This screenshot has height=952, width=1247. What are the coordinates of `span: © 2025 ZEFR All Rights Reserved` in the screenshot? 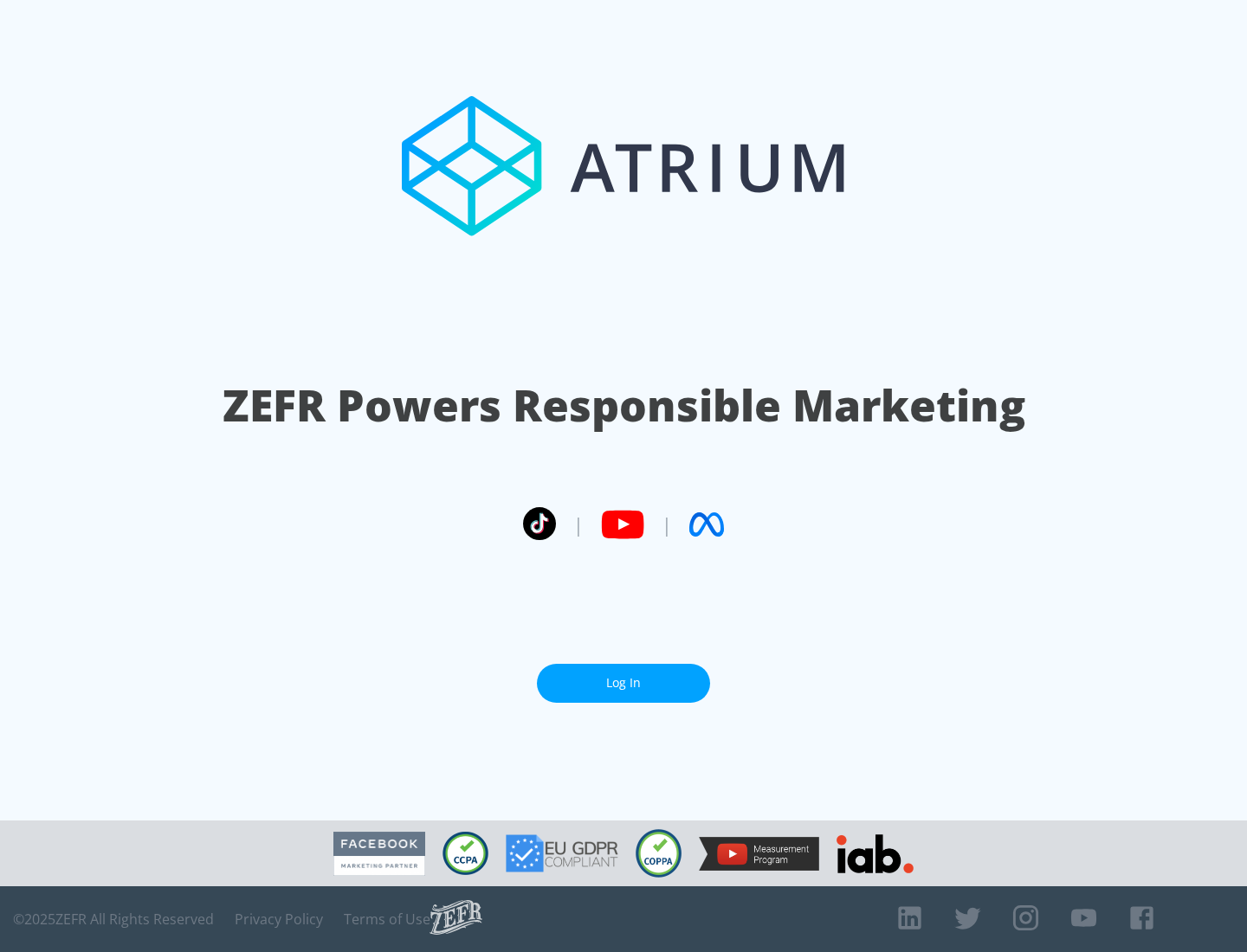 It's located at (113, 919).